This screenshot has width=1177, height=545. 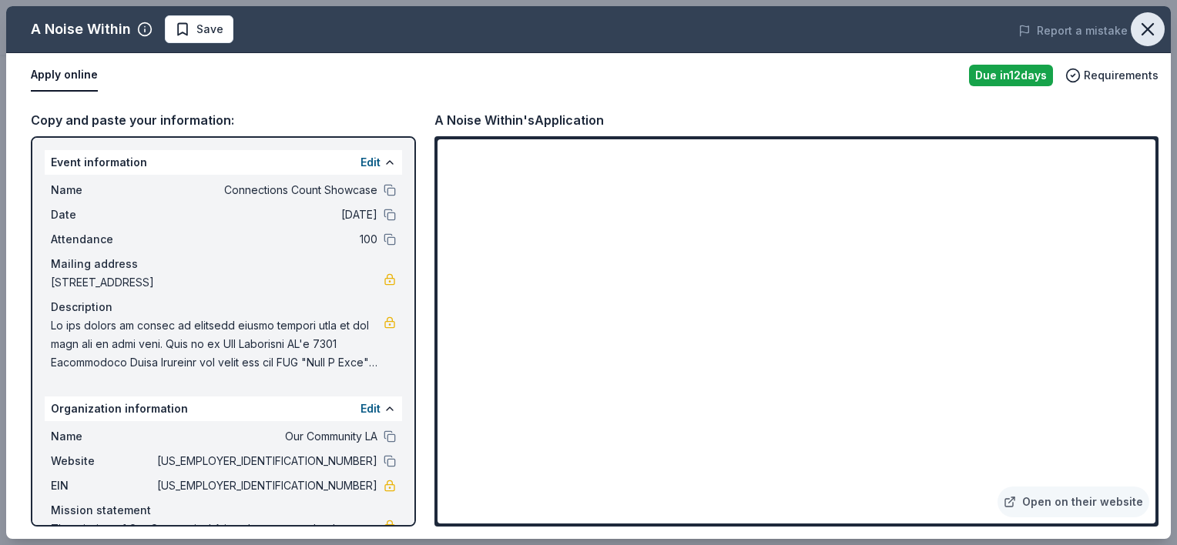 I want to click on span: EIN, so click(x=102, y=486).